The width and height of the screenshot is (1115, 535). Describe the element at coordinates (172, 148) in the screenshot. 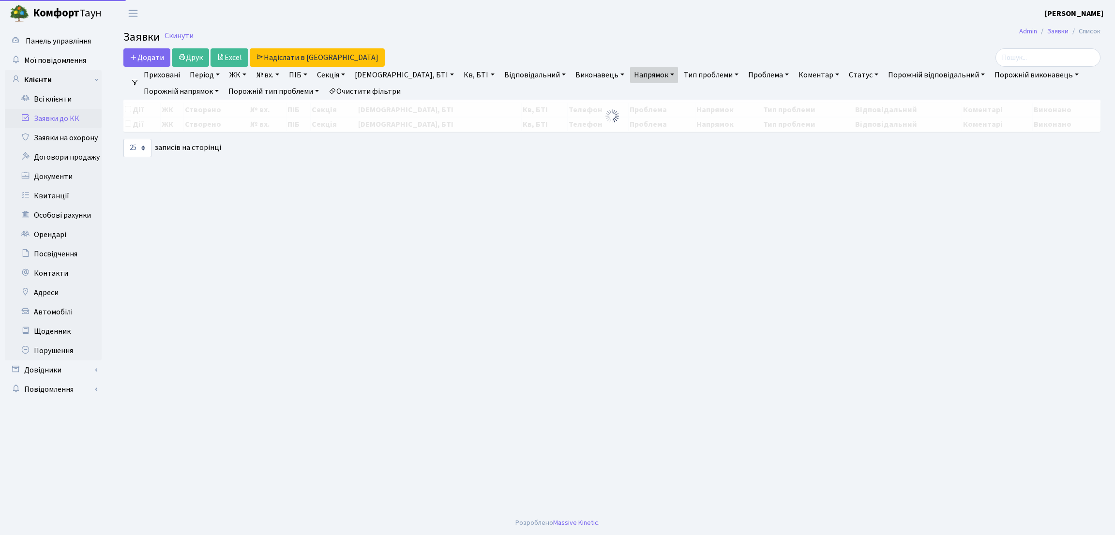

I see `label: записів на сторінці` at that location.